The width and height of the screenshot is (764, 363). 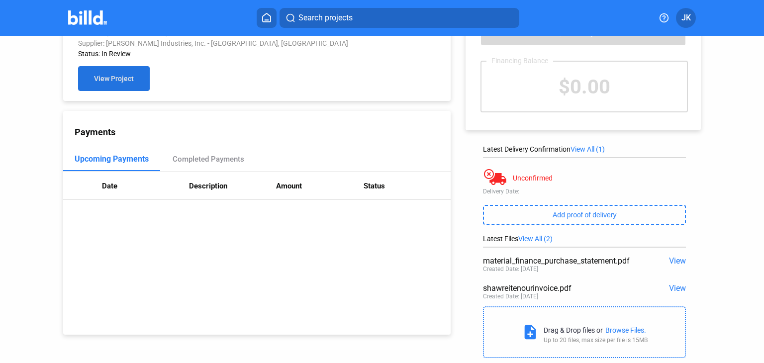 What do you see at coordinates (535, 239) in the screenshot?
I see `span: View All (2)` at bounding box center [535, 239].